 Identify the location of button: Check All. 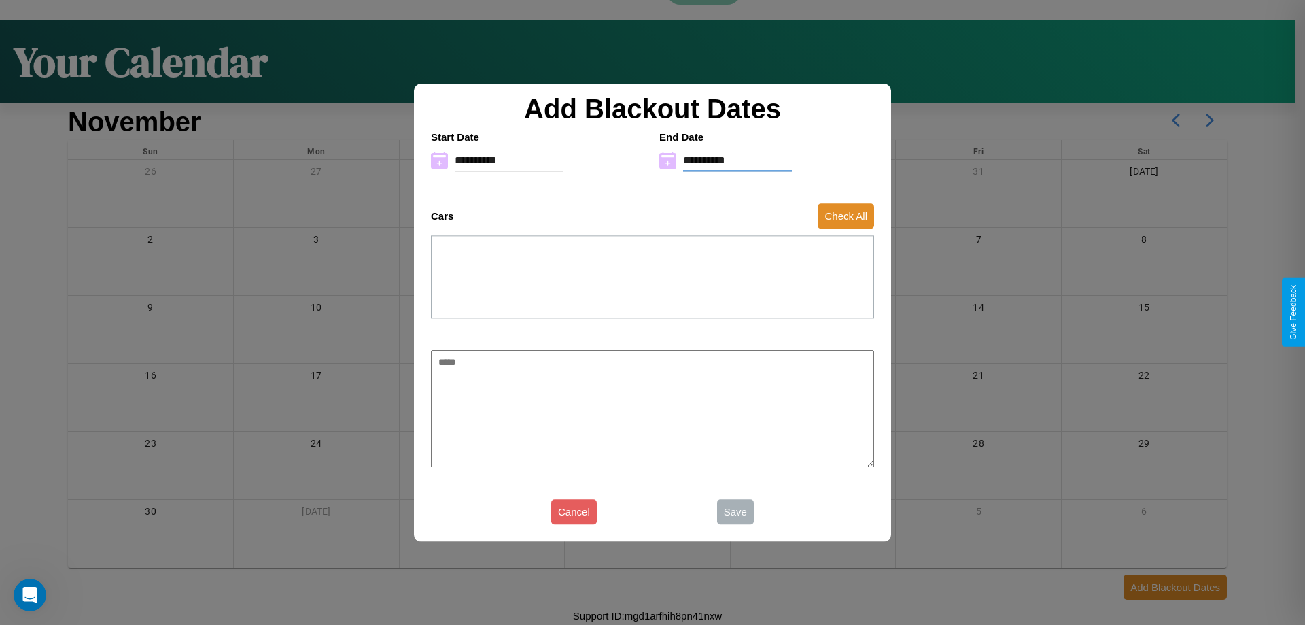
(846, 215).